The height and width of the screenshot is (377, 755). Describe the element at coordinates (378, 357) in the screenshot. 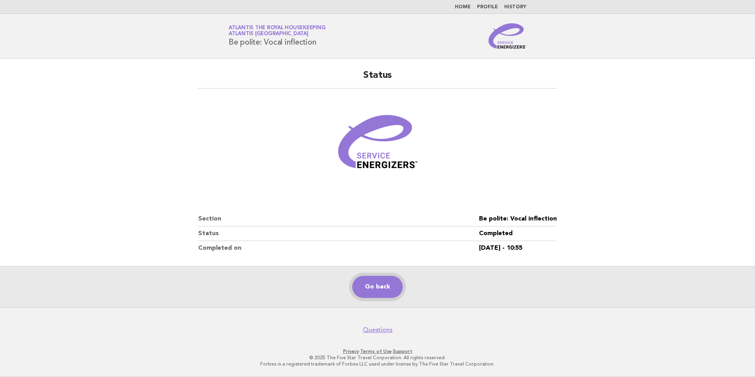

I see `p: © 2025 The Five Star Travel Corporation. All rights reserved.` at that location.